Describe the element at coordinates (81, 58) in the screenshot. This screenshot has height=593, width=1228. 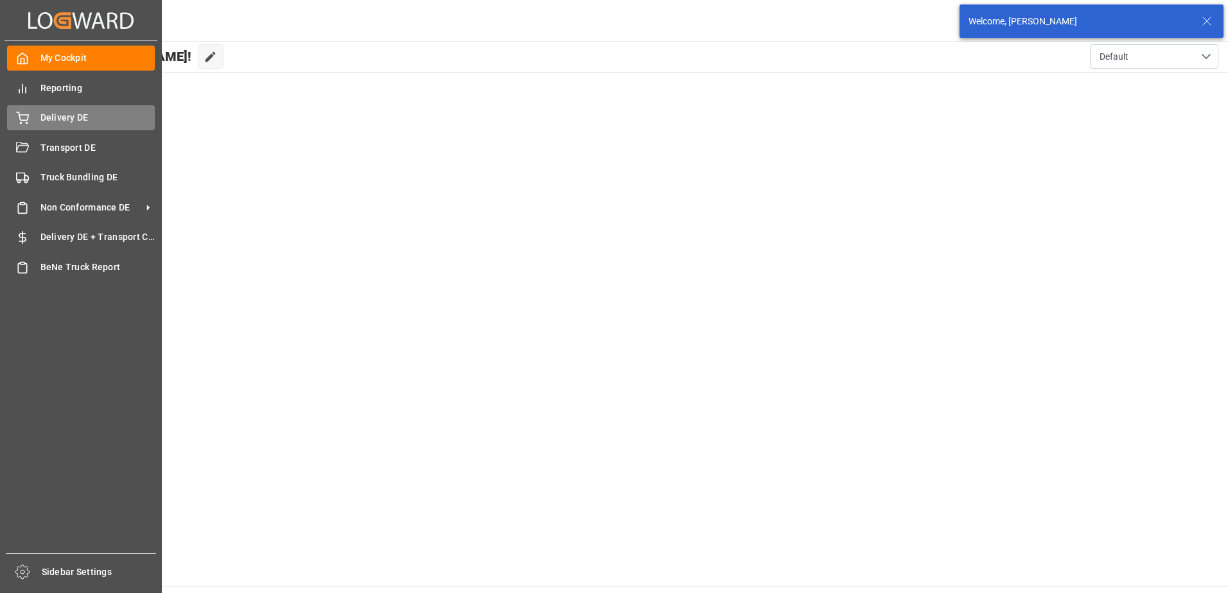
I see `a: My Cockpit` at that location.